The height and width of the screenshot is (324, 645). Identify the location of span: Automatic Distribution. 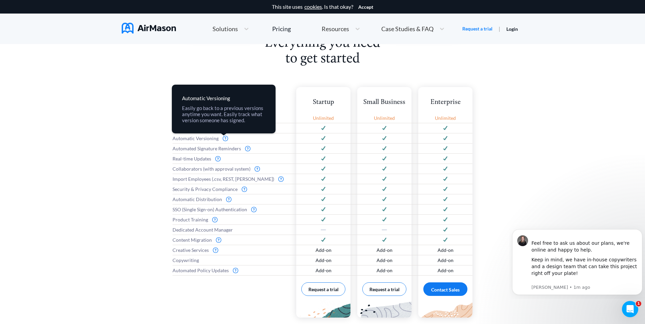
(197, 200).